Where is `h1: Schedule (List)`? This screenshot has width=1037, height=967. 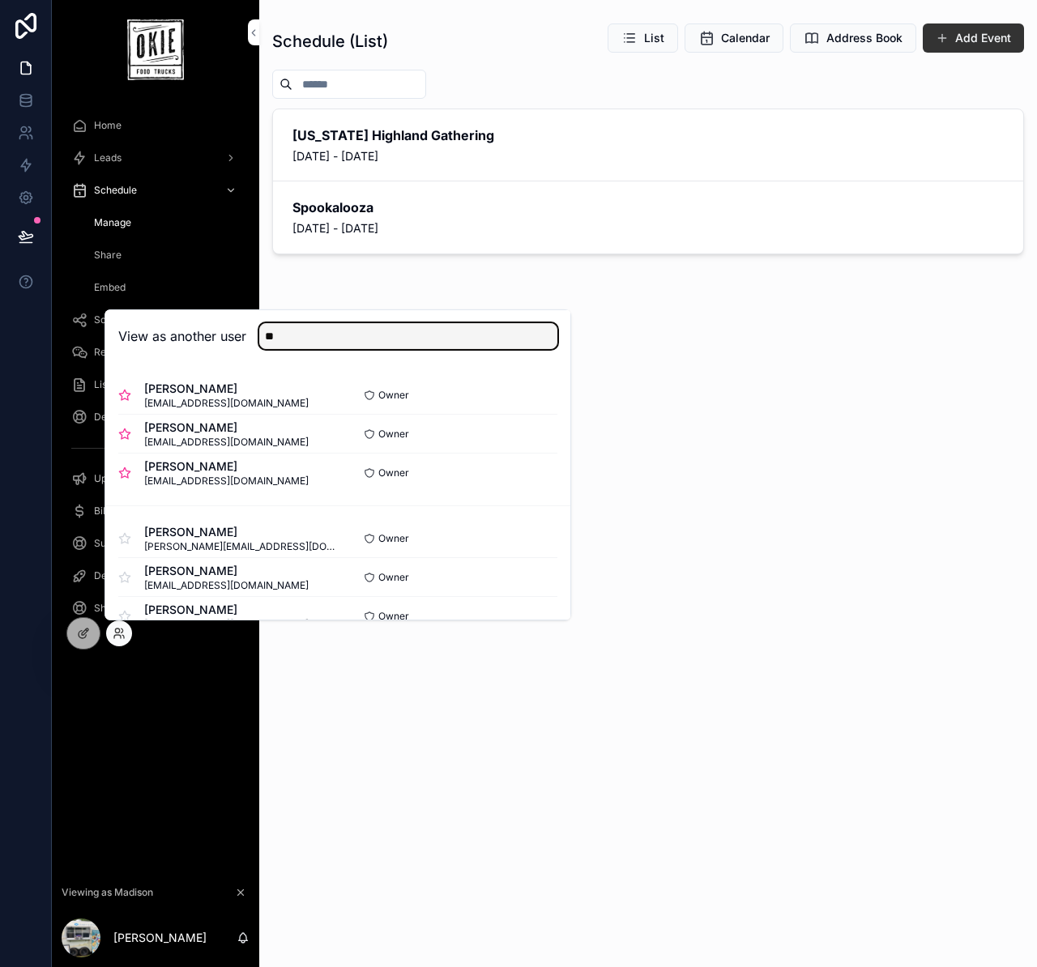 h1: Schedule (List) is located at coordinates (330, 41).